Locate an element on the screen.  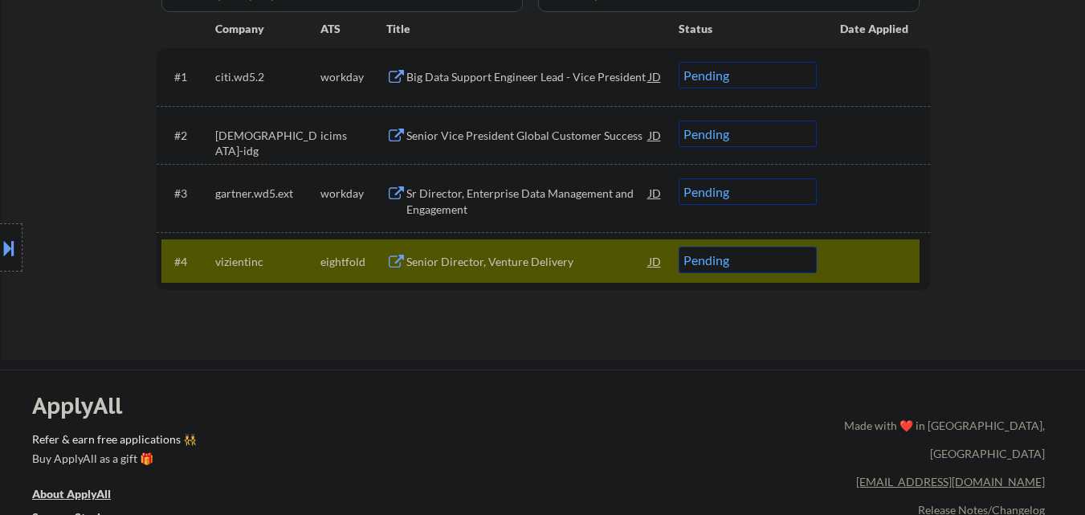
div: Big Data Support Engineer Lead - Vice President is located at coordinates (528, 77).